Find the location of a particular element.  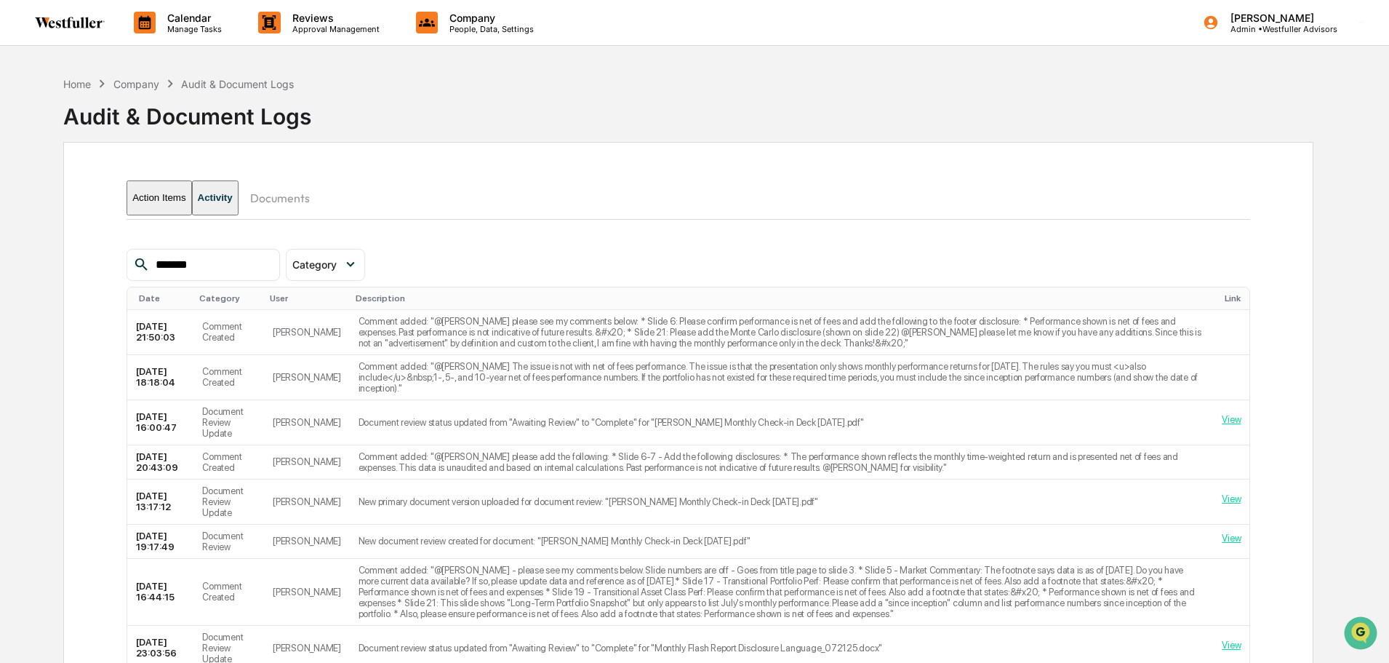

button: Activity is located at coordinates (215, 198).